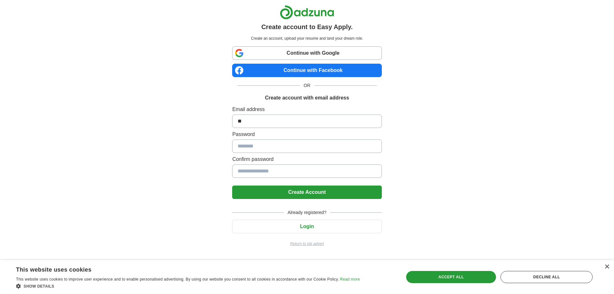 This screenshot has width=614, height=294. Describe the element at coordinates (307, 244) in the screenshot. I see `a: Return to job advert` at that location.